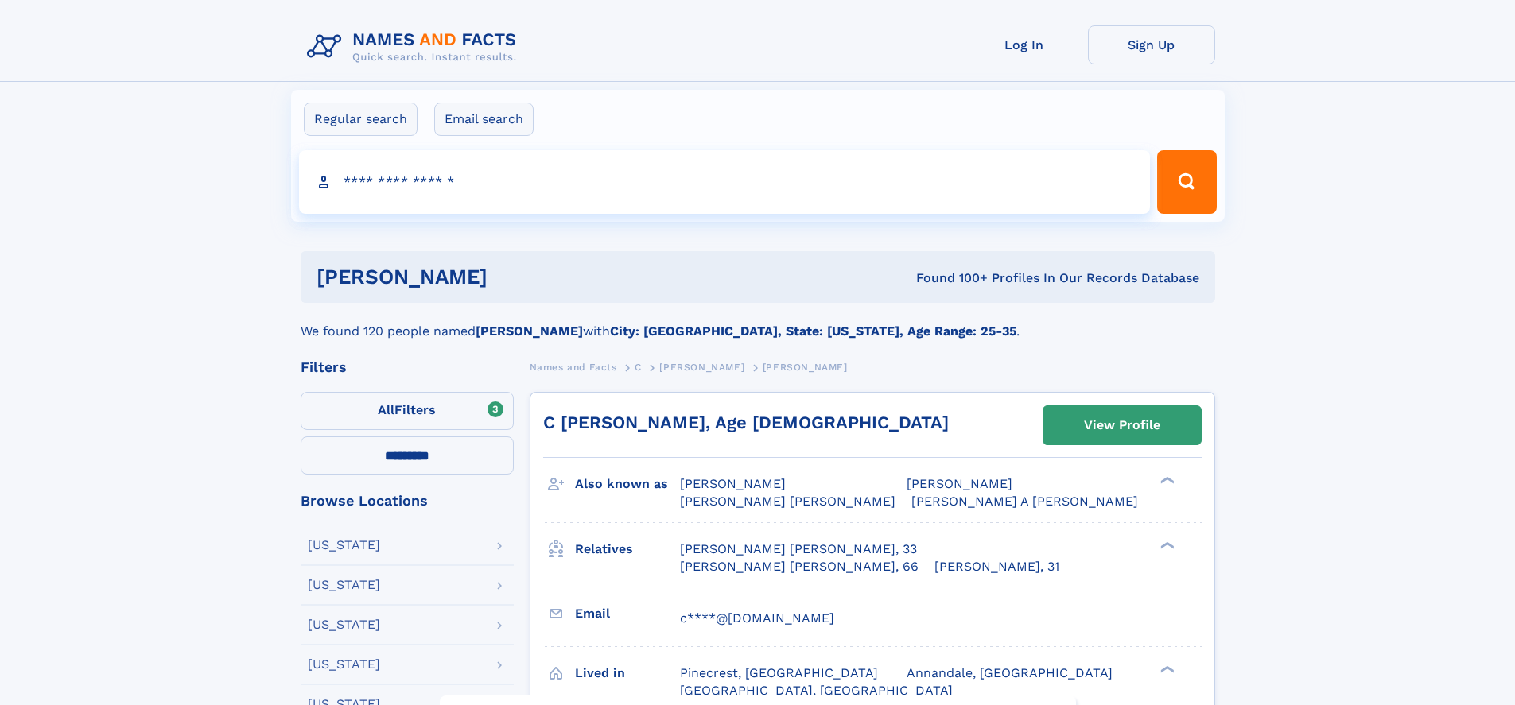  Describe the element at coordinates (627, 674) in the screenshot. I see `h3: Lived in` at that location.